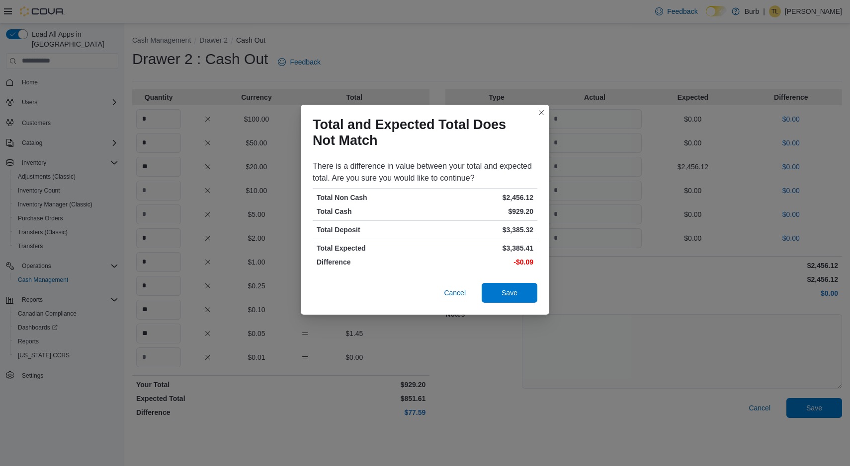  I want to click on button: Closes this modal window, so click(541, 113).